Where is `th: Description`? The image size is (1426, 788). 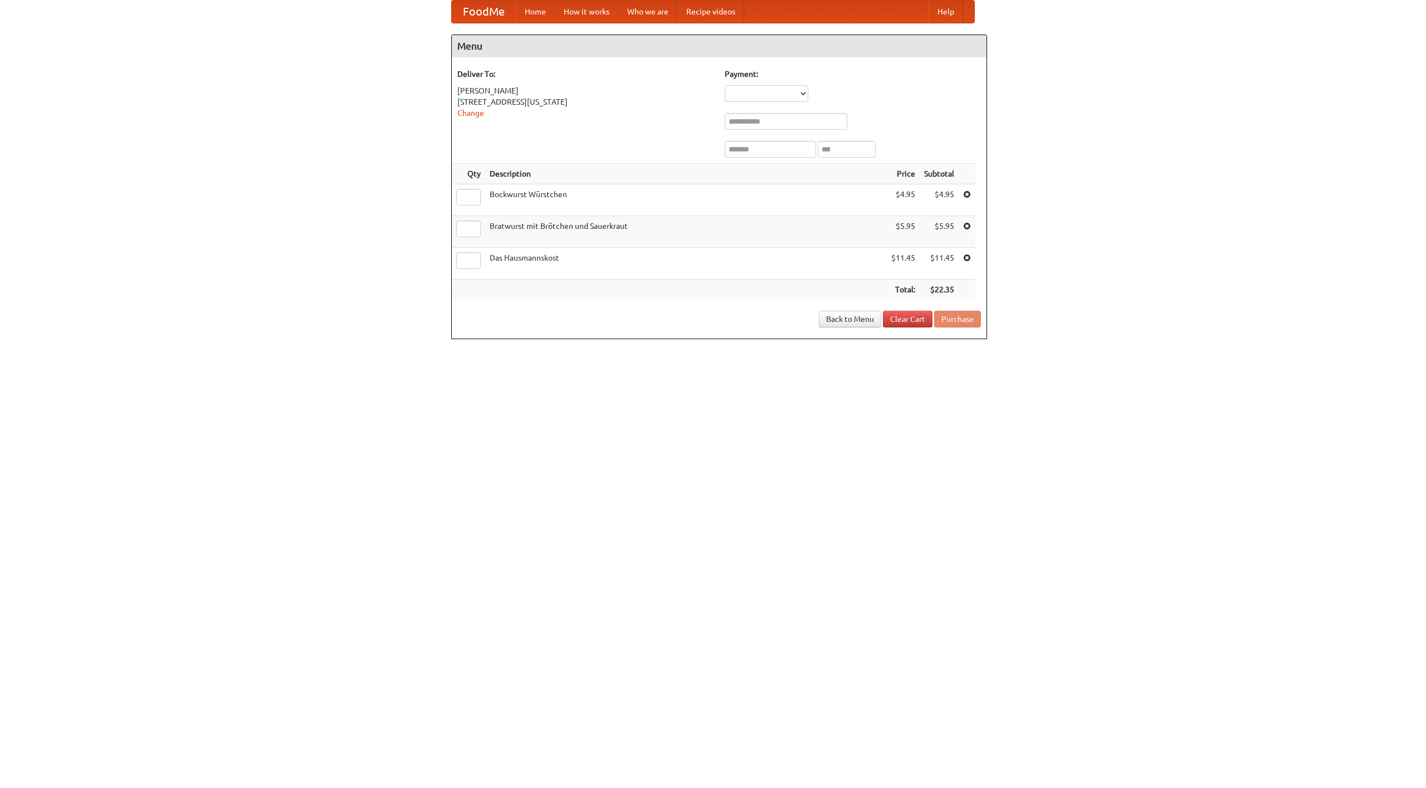
th: Description is located at coordinates (686, 174).